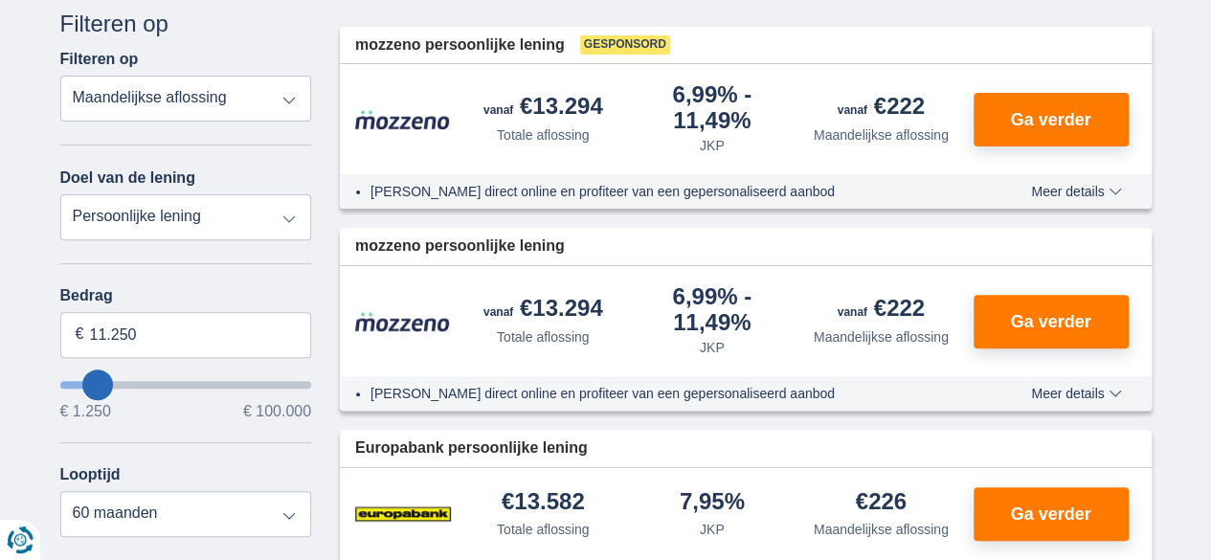  Describe the element at coordinates (712, 503) in the screenshot. I see `div: 7,95%` at that location.